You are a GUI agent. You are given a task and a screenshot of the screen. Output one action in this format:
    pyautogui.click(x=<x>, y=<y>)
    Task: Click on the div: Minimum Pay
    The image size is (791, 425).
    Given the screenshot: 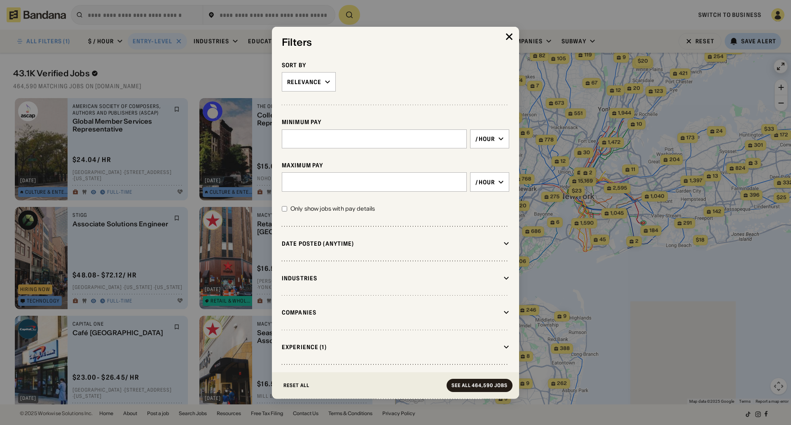 What is the action you would take?
    pyautogui.click(x=396, y=122)
    